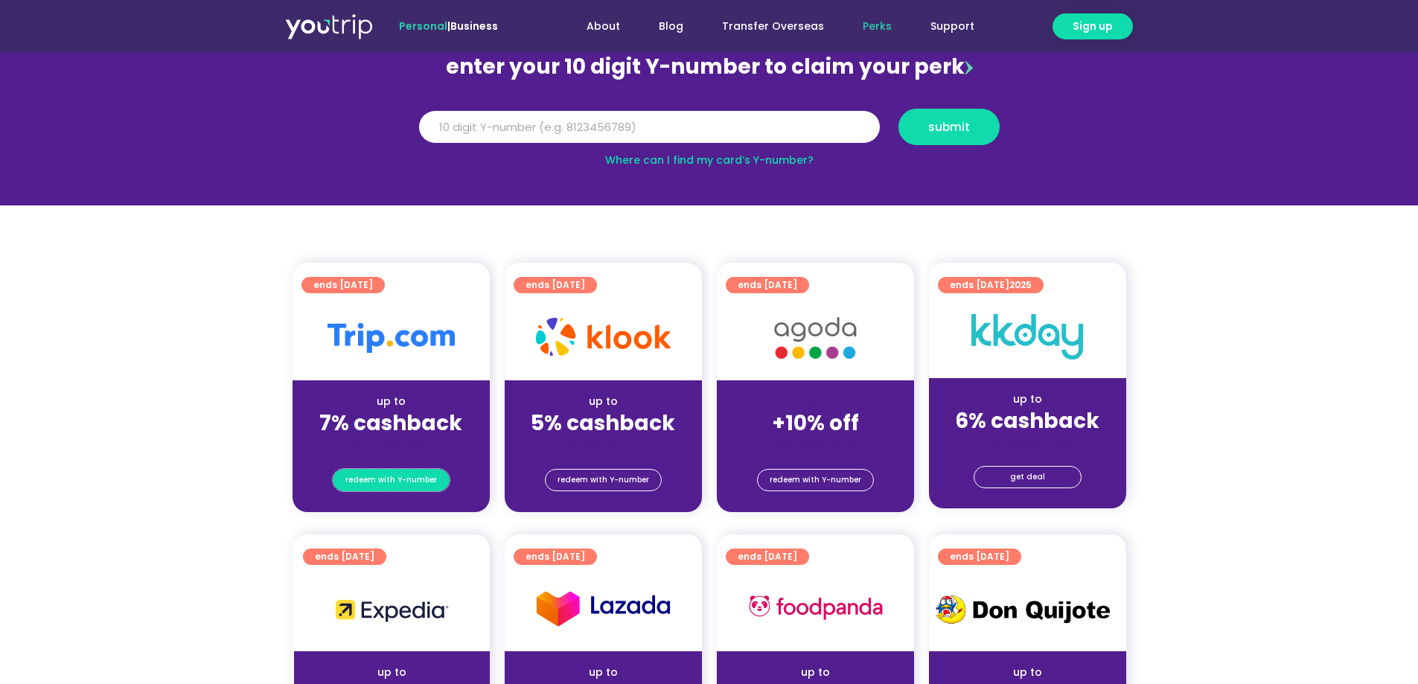  What do you see at coordinates (671, 26) in the screenshot?
I see `a: Blog` at bounding box center [671, 26].